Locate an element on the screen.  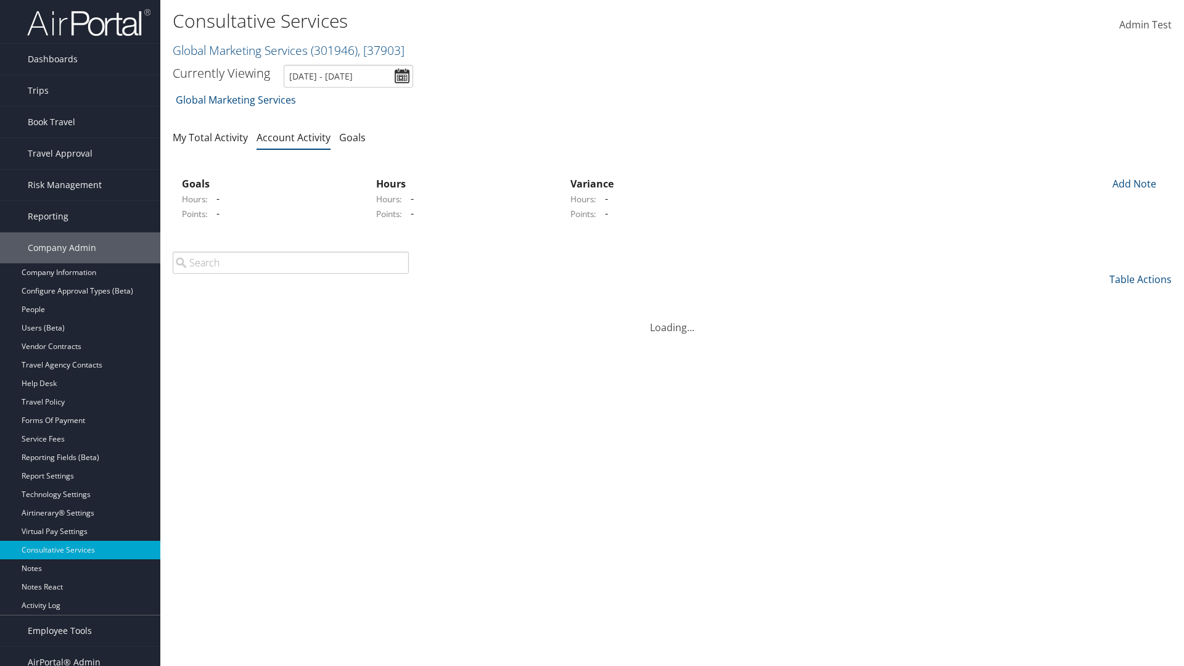
span: Dashboards is located at coordinates (52, 59).